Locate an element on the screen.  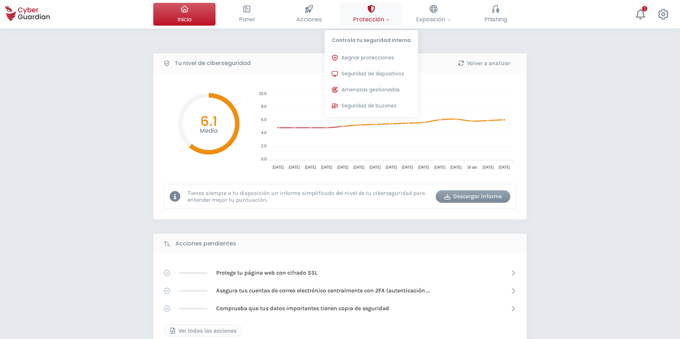
b: Acciones pendientes is located at coordinates (206, 244).